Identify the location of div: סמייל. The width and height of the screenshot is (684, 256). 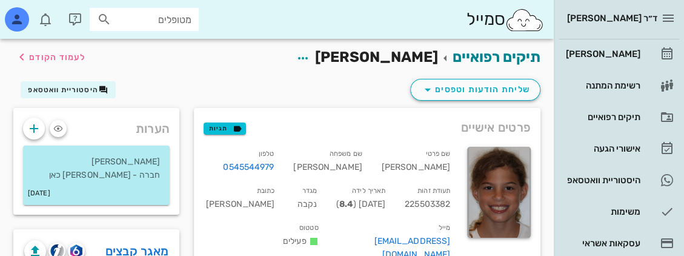
(504, 19).